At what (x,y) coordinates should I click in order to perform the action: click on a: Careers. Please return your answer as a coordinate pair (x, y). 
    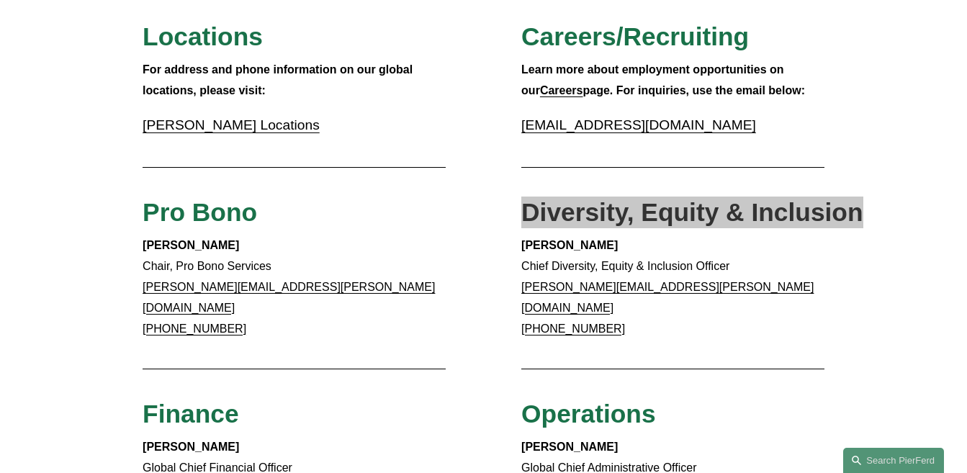
    Looking at the image, I should click on (562, 90).